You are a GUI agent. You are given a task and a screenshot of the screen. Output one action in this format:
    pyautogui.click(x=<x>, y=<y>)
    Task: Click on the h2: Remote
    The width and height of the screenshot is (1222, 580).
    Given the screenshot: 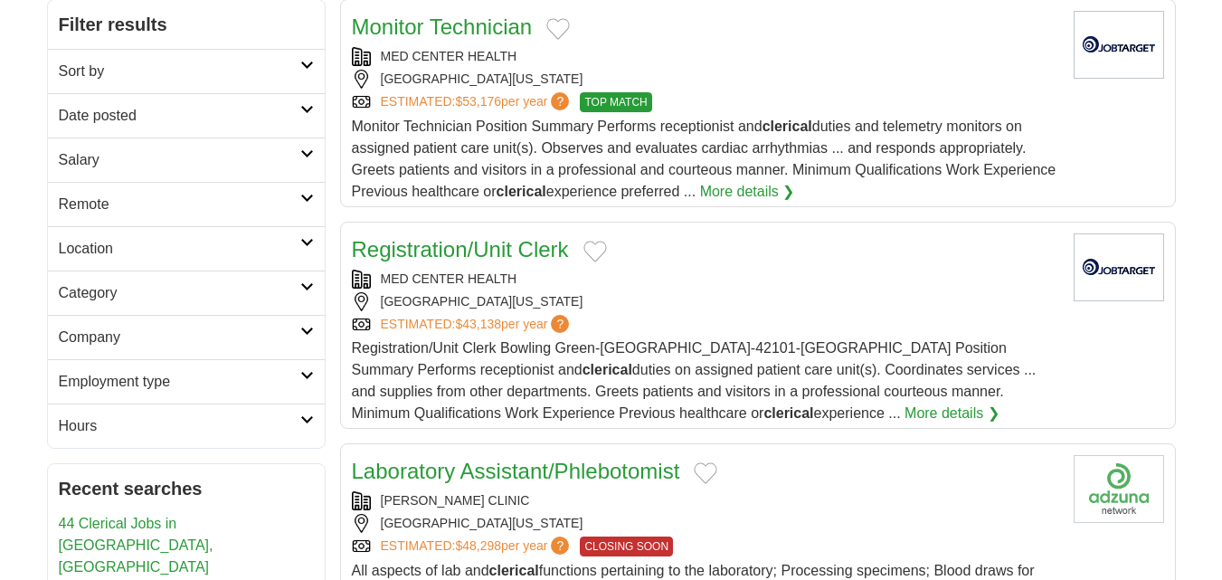 What is the action you would take?
    pyautogui.click(x=179, y=204)
    